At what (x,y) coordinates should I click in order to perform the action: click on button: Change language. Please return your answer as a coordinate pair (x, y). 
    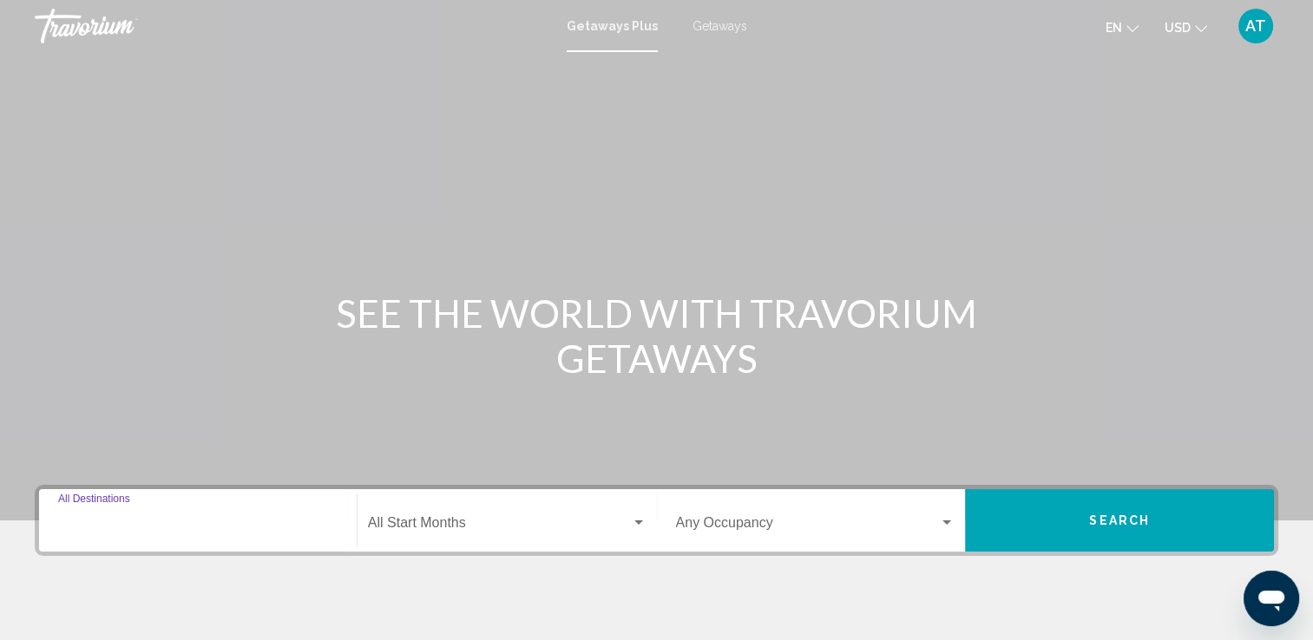
    Looking at the image, I should click on (1122, 27).